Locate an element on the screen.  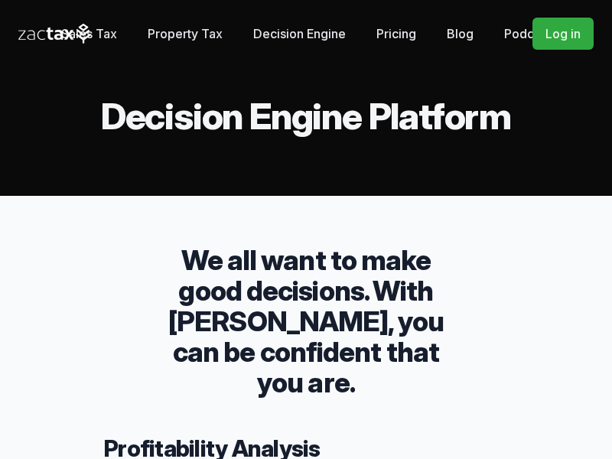
a: Podcast is located at coordinates (527, 34).